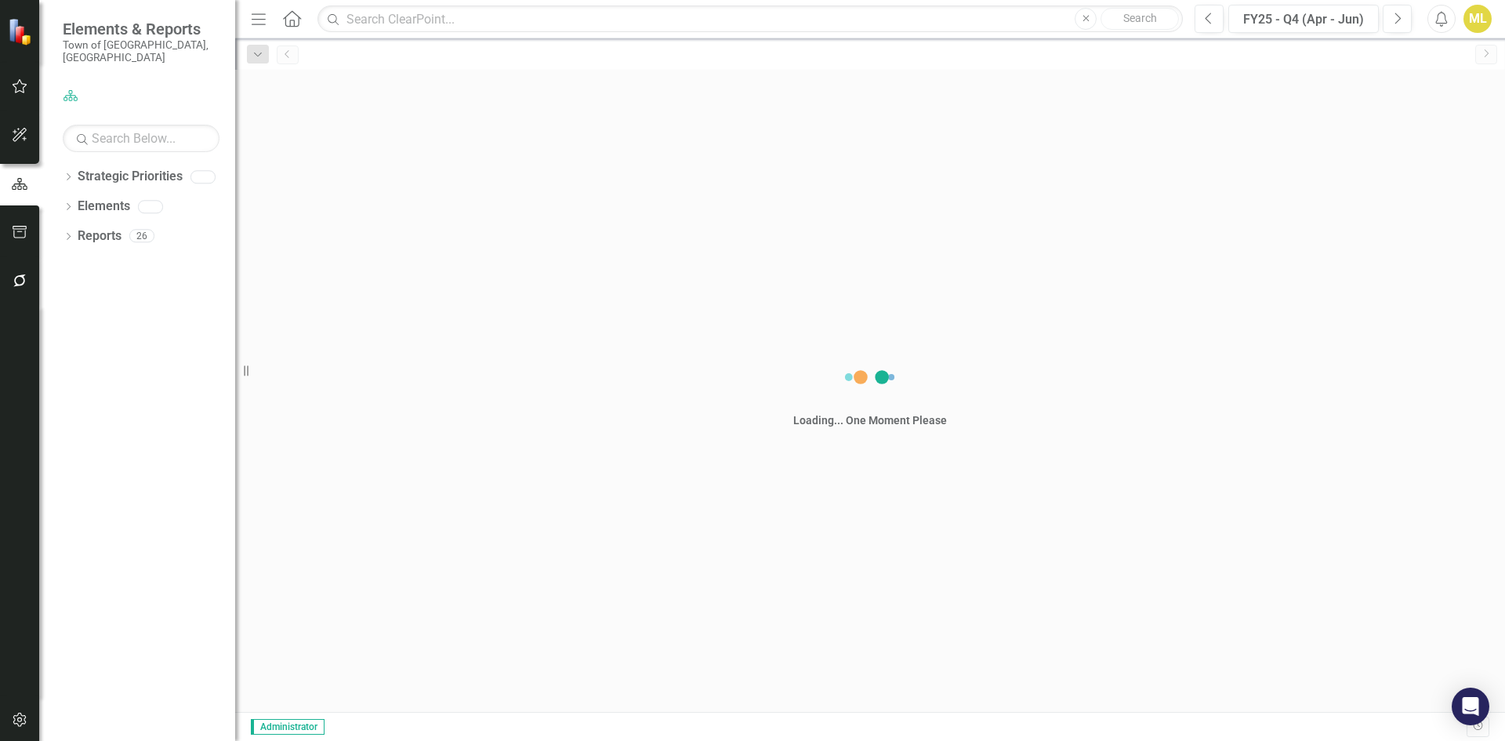 This screenshot has height=741, width=1505. What do you see at coordinates (1140, 19) in the screenshot?
I see `button: Search` at bounding box center [1140, 19].